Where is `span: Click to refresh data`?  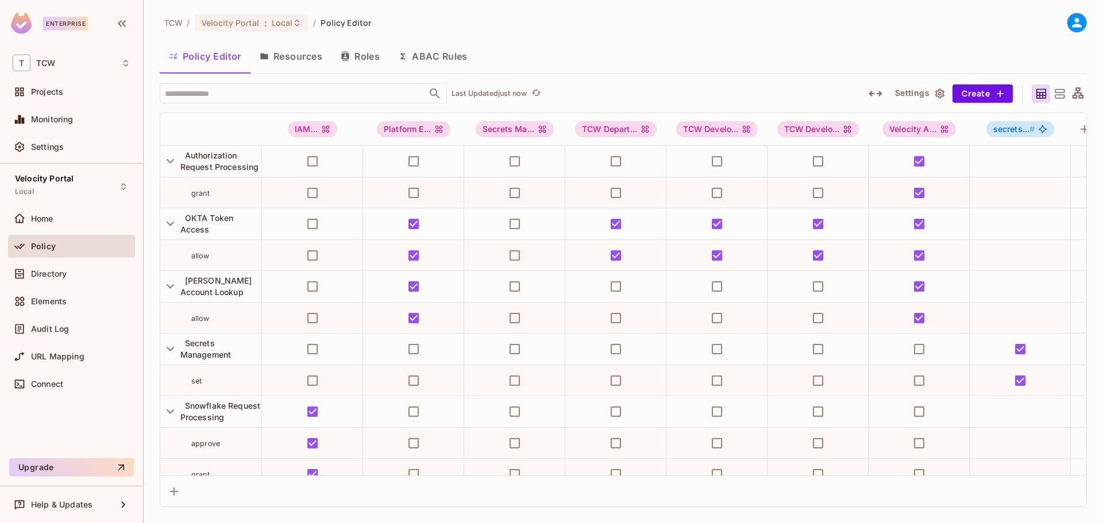
span: Click to refresh data is located at coordinates (535, 94).